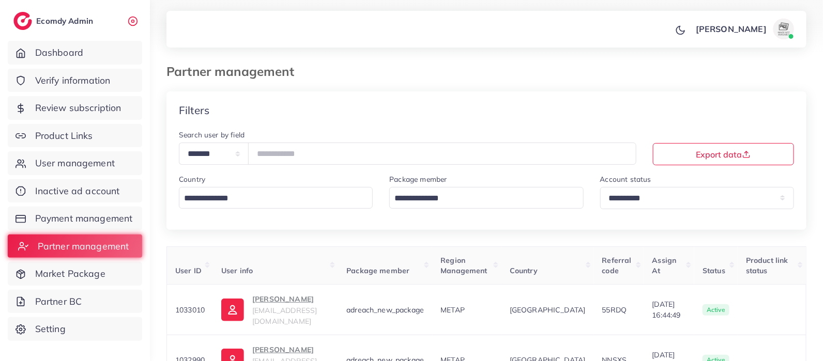 This screenshot has height=361, width=823. Describe the element at coordinates (378, 271) in the screenshot. I see `span: Package member` at that location.